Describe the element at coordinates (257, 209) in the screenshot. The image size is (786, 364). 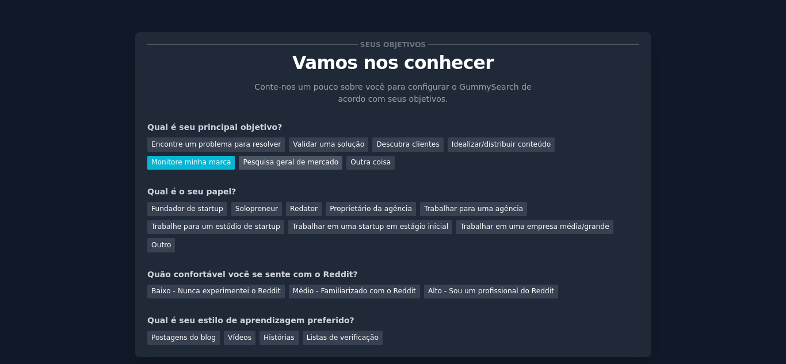
I see `font: Solopreneur` at that location.